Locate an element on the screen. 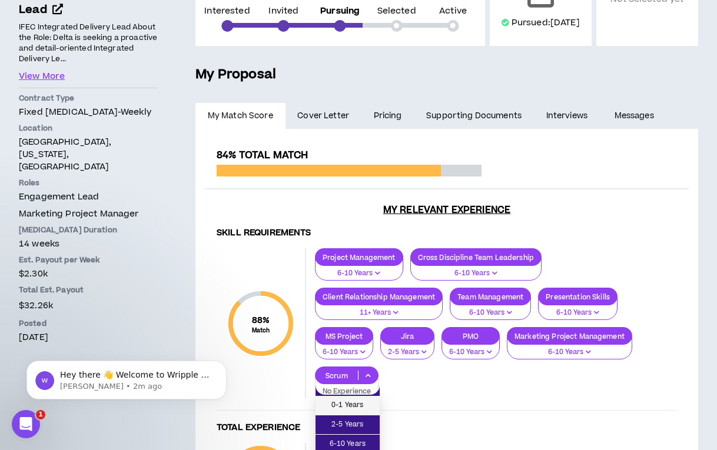  a: Interviews is located at coordinates (568, 116).